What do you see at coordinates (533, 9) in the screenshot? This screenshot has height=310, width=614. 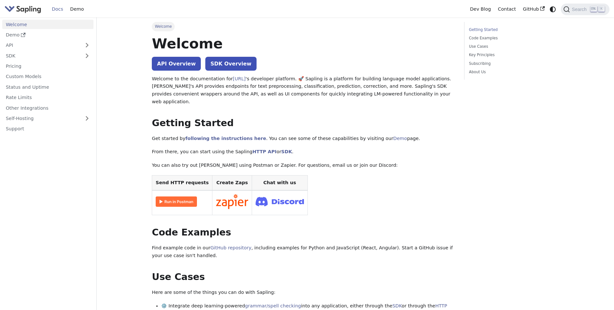 I see `a: GitHub` at bounding box center [533, 9].